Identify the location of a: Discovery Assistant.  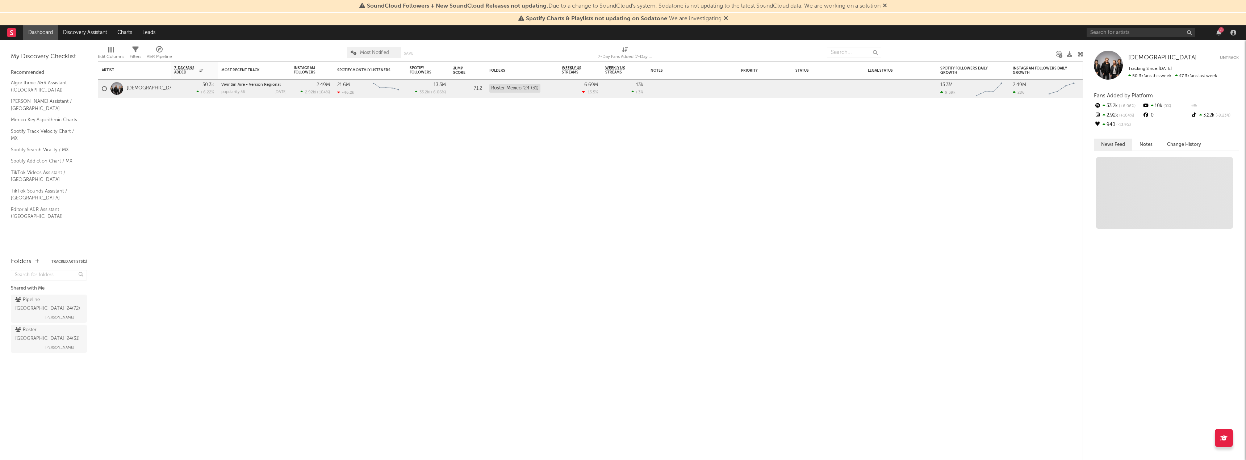
(85, 33).